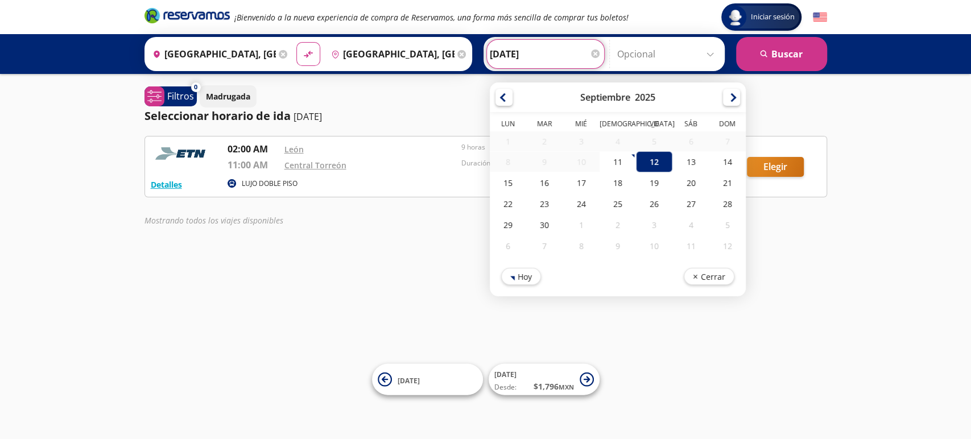 Image resolution: width=971 pixels, height=439 pixels. What do you see at coordinates (772, 17) in the screenshot?
I see `span: Iniciar sesión` at bounding box center [772, 17].